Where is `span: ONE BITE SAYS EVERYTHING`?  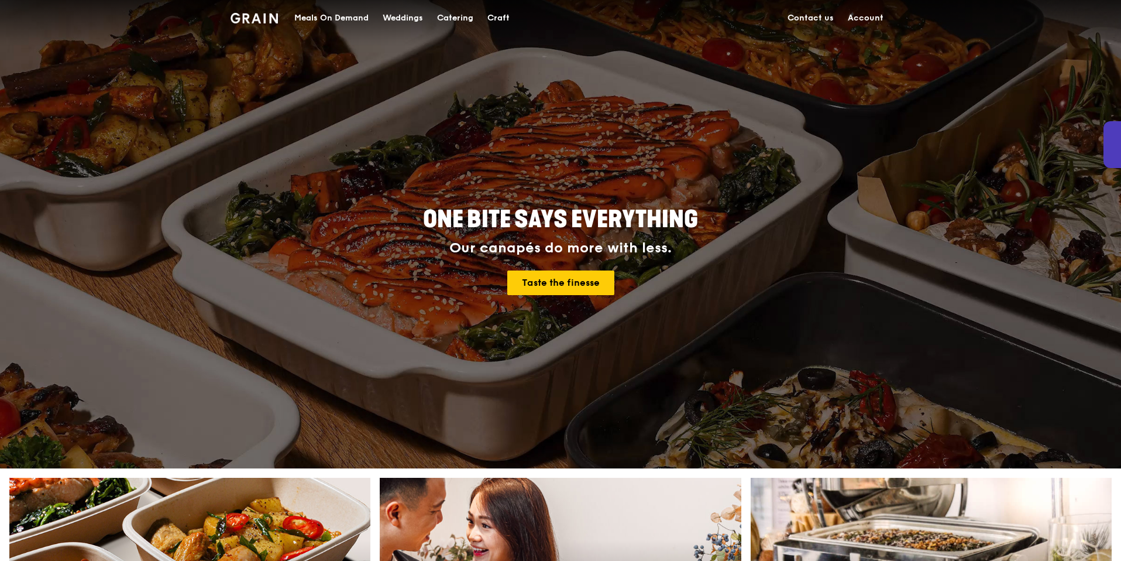 span: ONE BITE SAYS EVERYTHING is located at coordinates (561, 219).